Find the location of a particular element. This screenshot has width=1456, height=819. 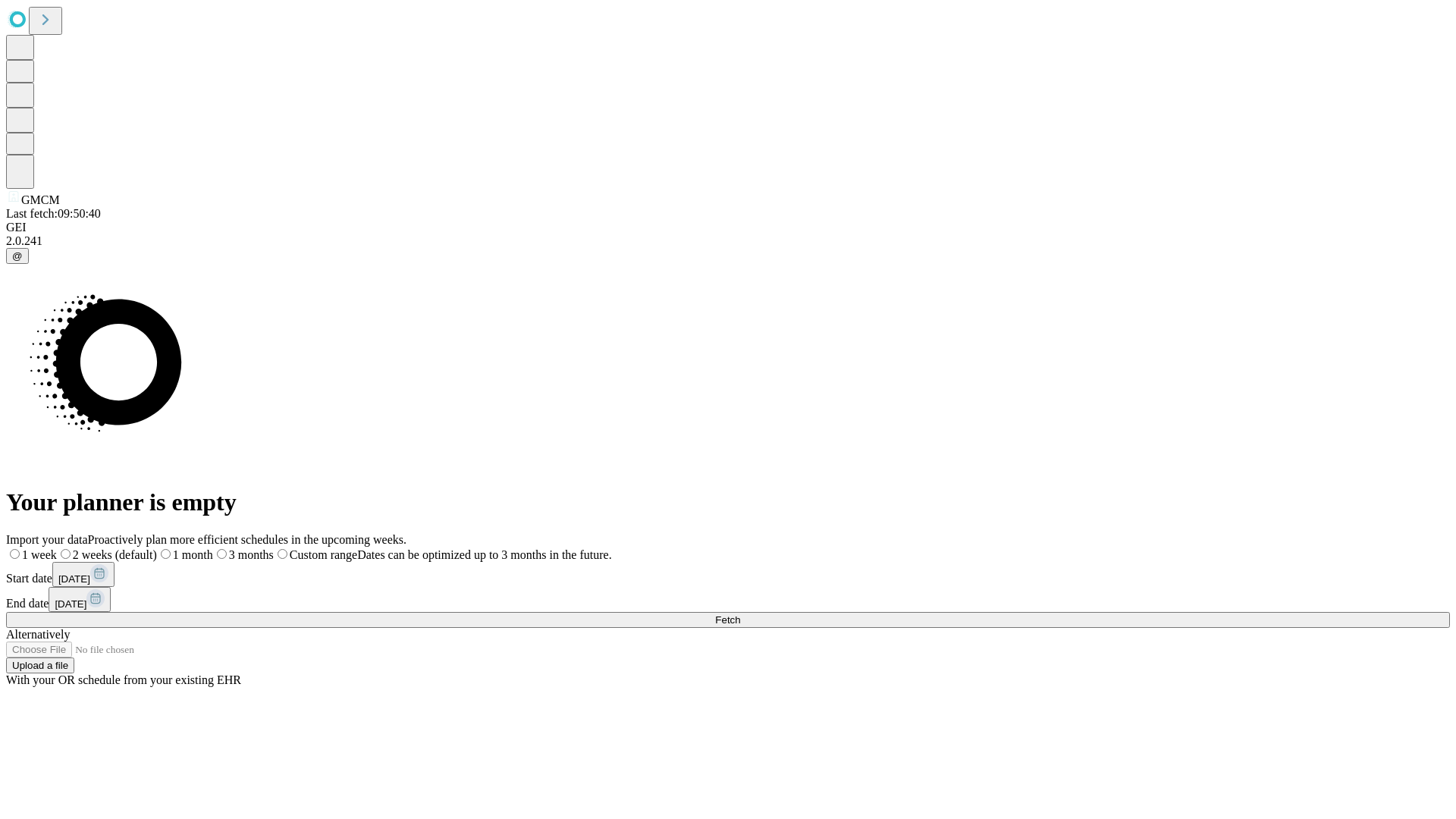

input: Custom rangeDates can be optimized up to 3 months in the future. is located at coordinates (282, 553).